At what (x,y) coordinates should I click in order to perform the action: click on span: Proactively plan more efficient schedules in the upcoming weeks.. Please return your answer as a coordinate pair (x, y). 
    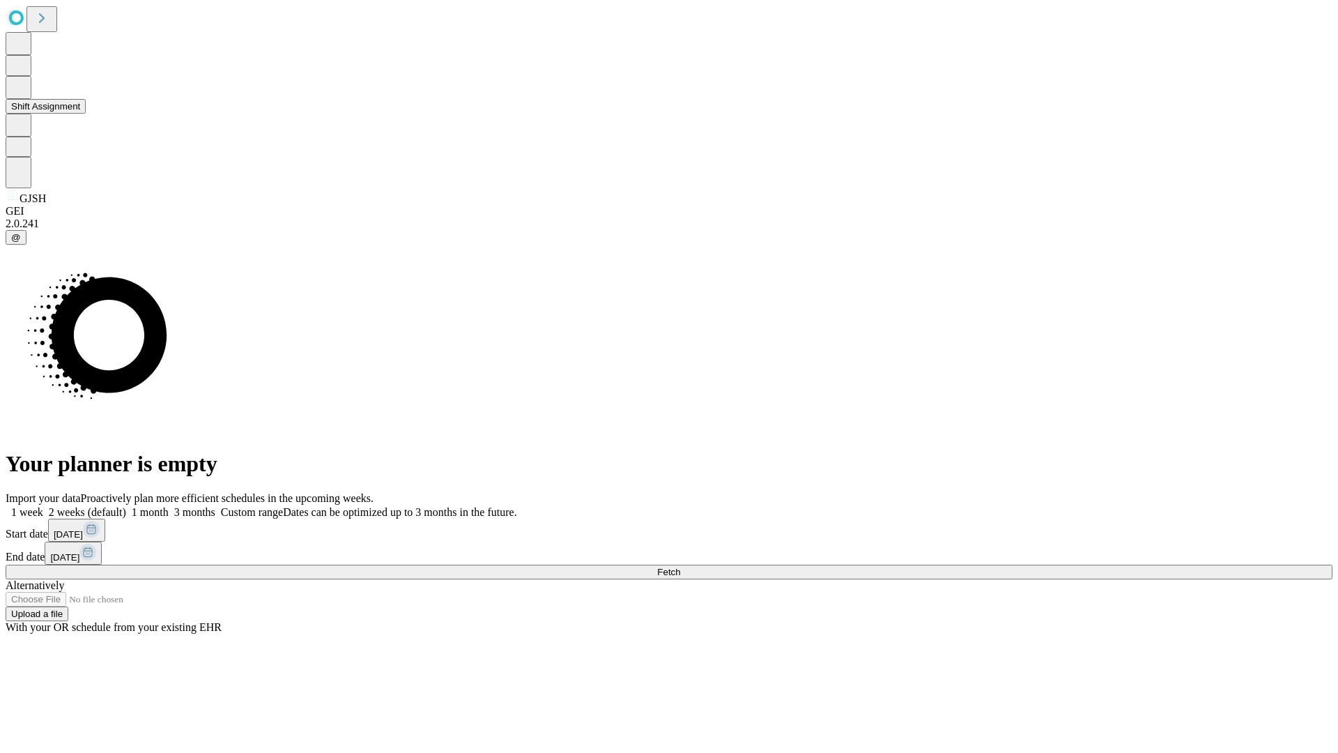
    Looking at the image, I should click on (227, 498).